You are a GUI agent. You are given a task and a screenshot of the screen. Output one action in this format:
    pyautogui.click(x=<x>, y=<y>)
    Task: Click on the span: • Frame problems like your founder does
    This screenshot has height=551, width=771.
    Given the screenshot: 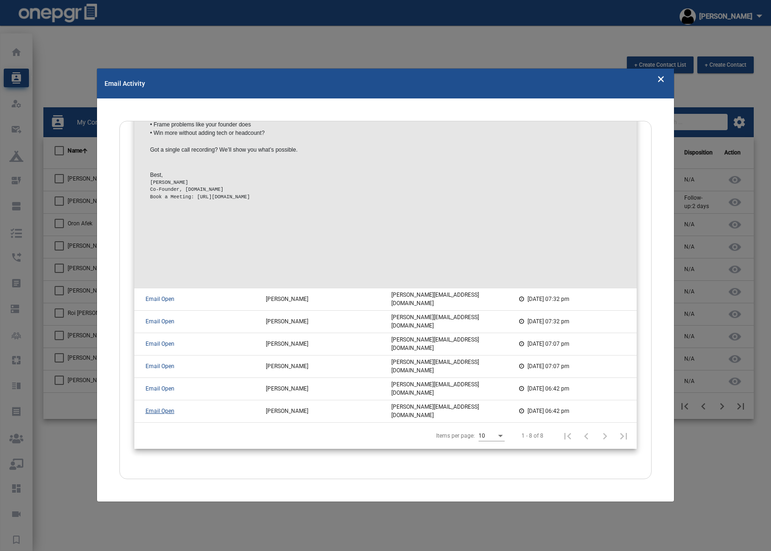 What is the action you would take?
    pyautogui.click(x=201, y=125)
    